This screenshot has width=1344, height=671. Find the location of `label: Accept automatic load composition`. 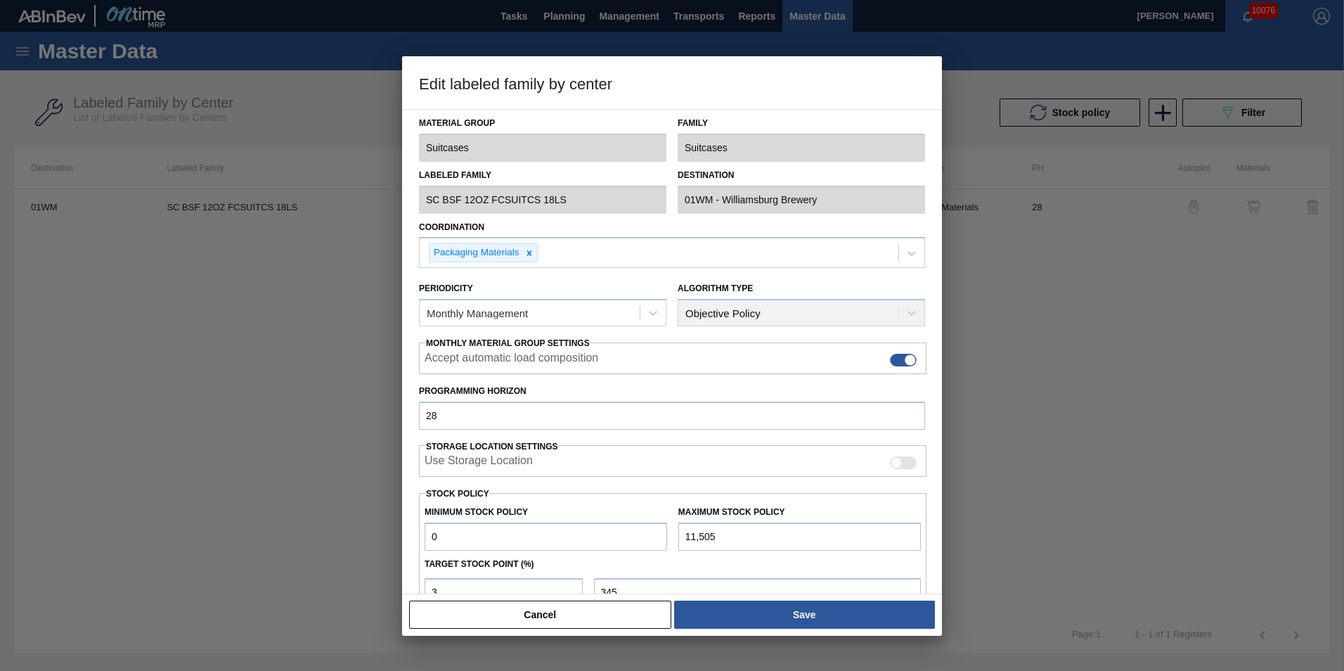

label: Accept automatic load composition is located at coordinates (511, 360).